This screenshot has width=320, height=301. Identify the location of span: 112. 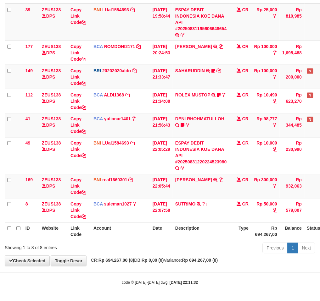
(29, 95).